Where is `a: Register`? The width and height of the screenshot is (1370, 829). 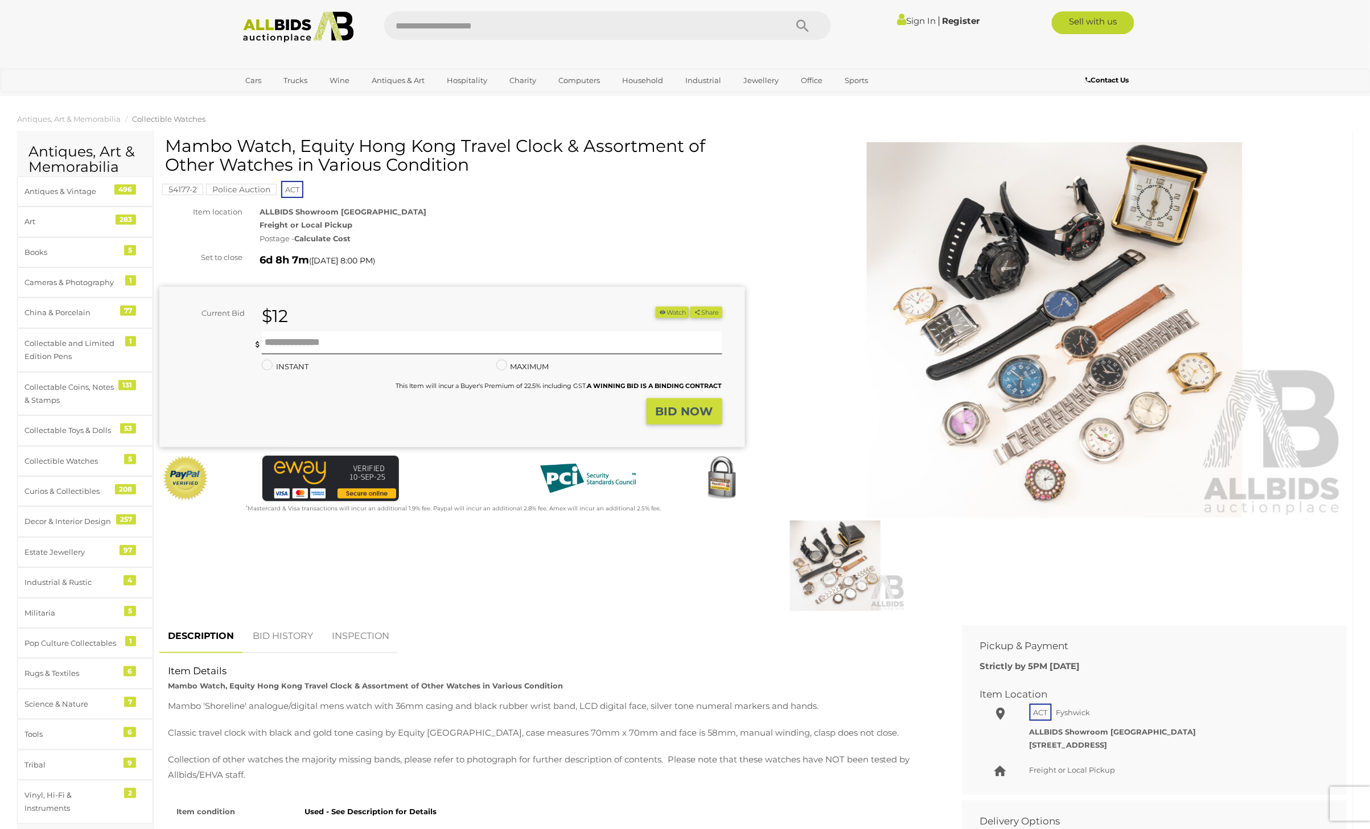 a: Register is located at coordinates (961, 20).